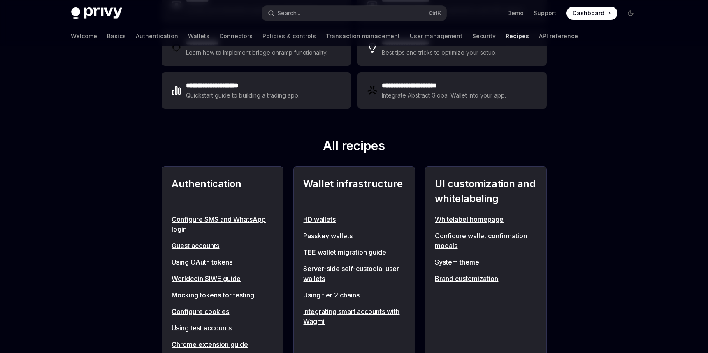 This screenshot has height=353, width=708. What do you see at coordinates (97, 13) in the screenshot?
I see `img: dark logo` at bounding box center [97, 13].